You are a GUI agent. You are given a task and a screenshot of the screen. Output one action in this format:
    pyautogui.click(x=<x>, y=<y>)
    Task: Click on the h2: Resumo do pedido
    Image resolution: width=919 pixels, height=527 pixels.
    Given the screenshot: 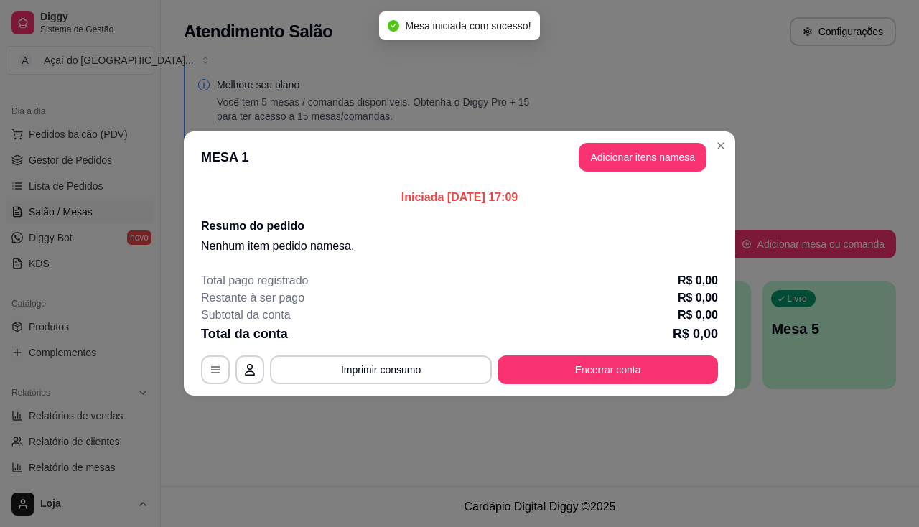 What is the action you would take?
    pyautogui.click(x=460, y=226)
    